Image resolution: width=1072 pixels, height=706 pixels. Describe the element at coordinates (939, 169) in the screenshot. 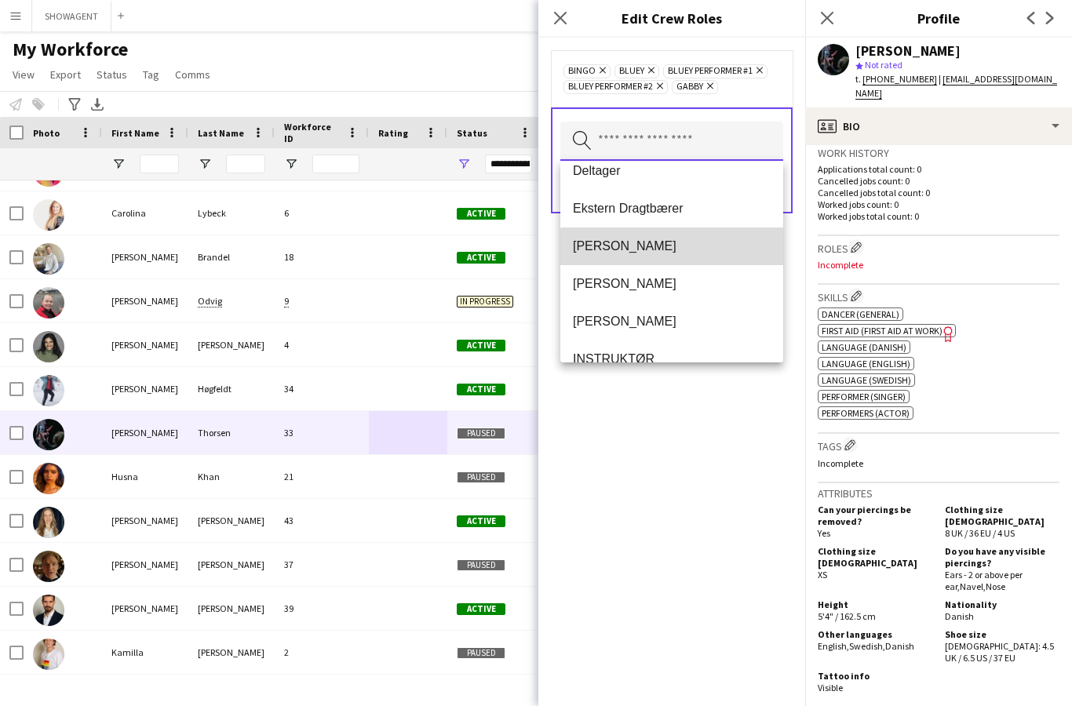

I see `p: Applications total count: 0` at that location.